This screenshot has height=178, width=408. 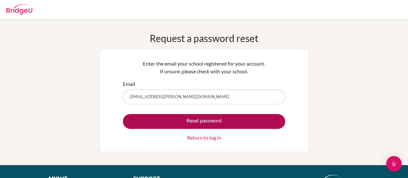 I want to click on button: Reset password, so click(x=204, y=121).